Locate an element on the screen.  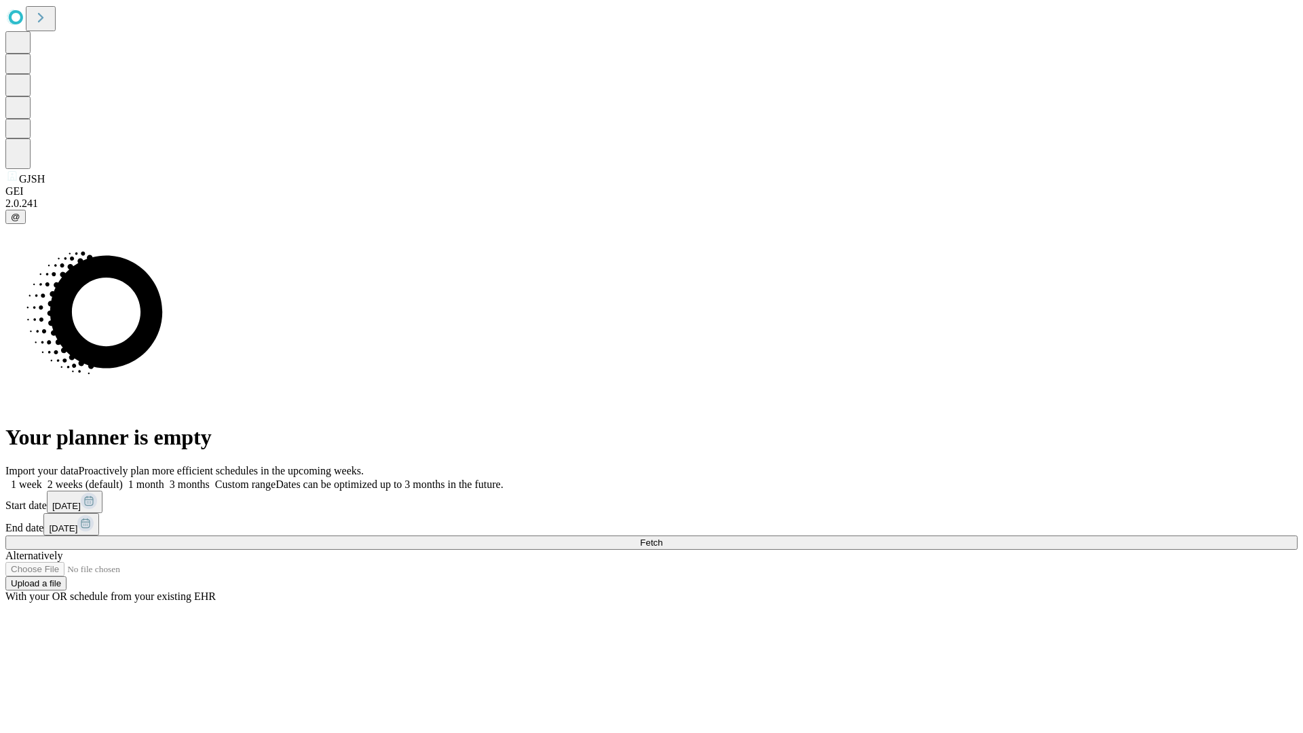
div: End date is located at coordinates (652, 524).